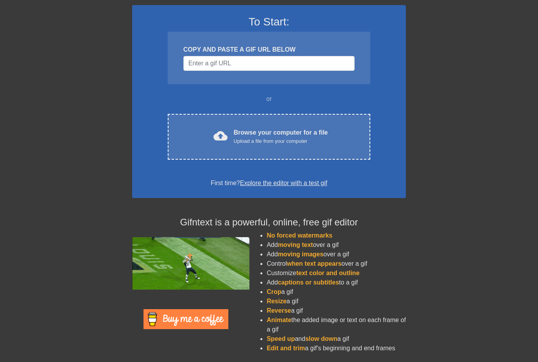 The image size is (538, 362). I want to click on li: Control over a gif, so click(336, 264).